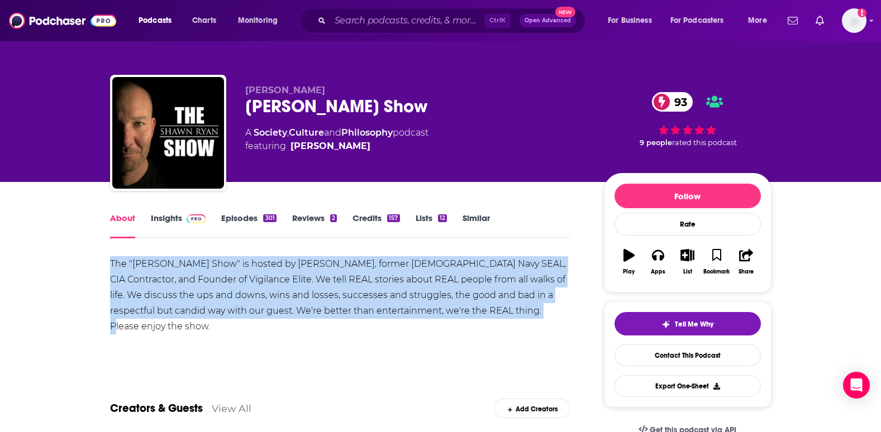 This screenshot has width=881, height=432. I want to click on div: Add Creators, so click(532, 408).